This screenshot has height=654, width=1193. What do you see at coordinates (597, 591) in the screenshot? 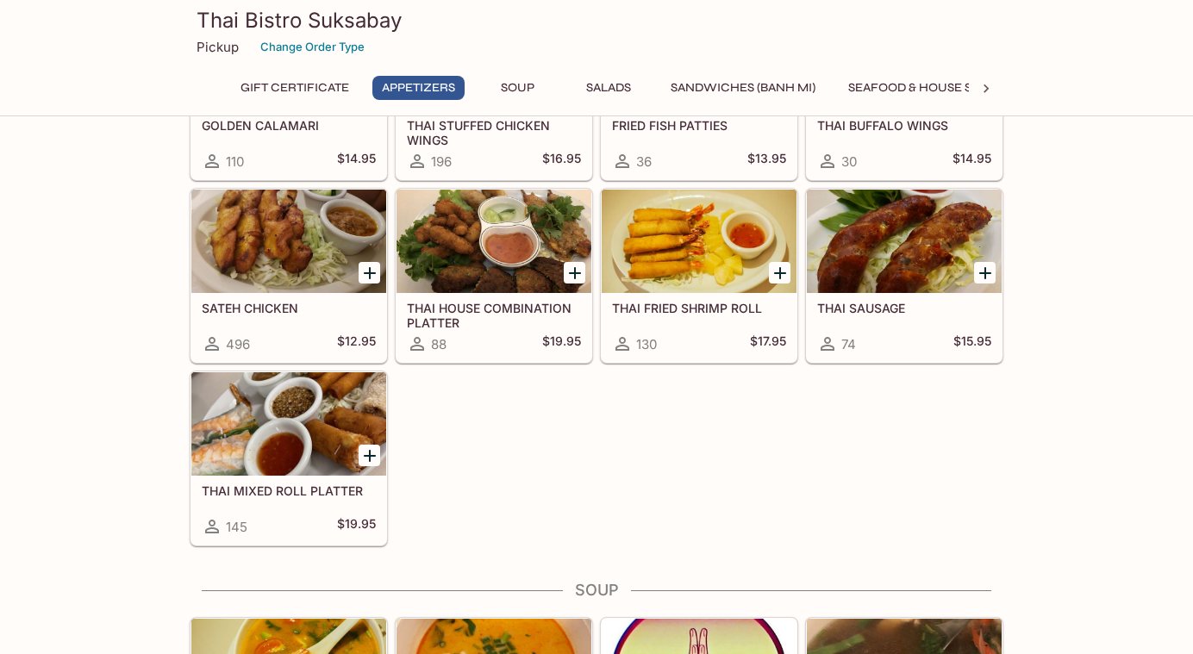
I see `h4: Soup` at bounding box center [597, 591].